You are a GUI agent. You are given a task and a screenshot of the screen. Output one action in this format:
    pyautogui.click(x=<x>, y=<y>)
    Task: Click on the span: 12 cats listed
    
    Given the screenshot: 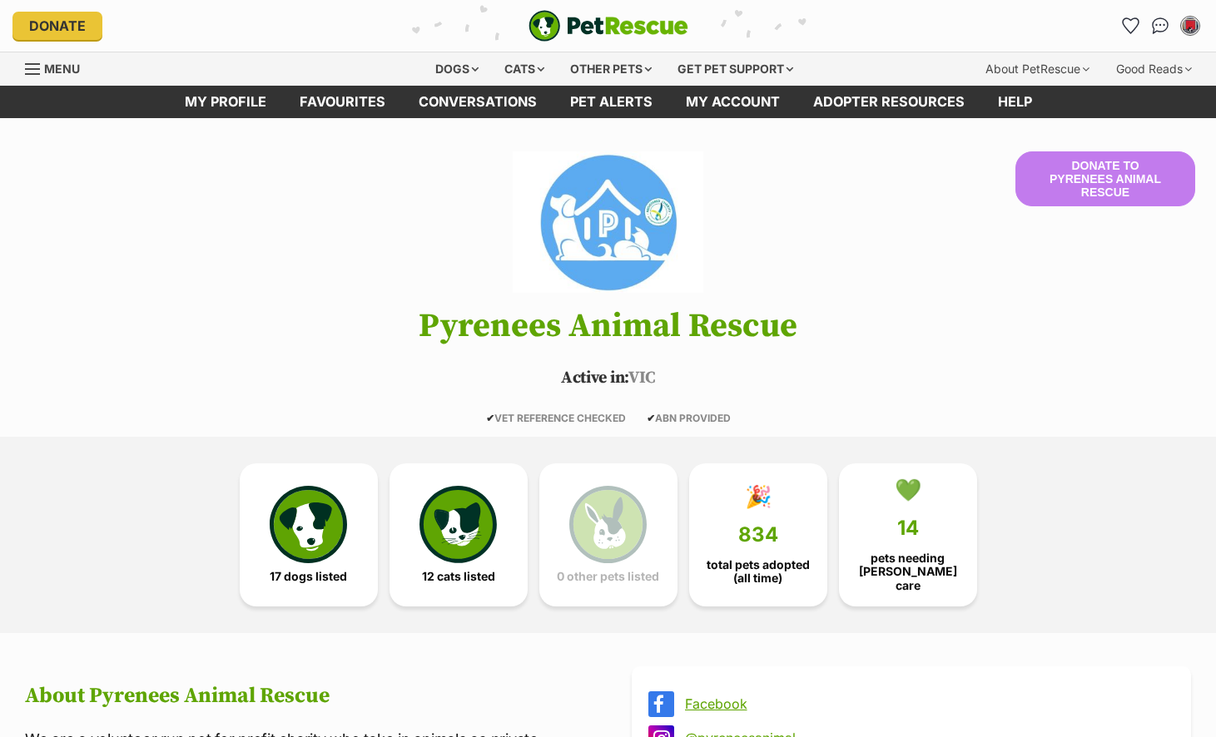 What is the action you would take?
    pyautogui.click(x=459, y=577)
    